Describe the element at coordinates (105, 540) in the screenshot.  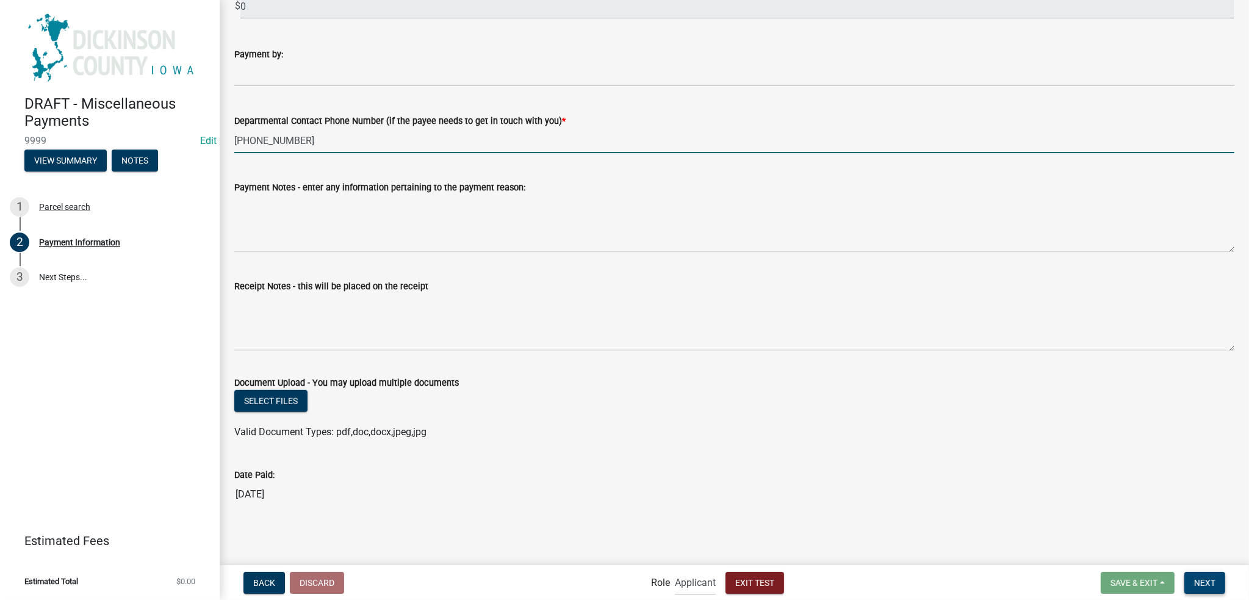
I see `a: Estimated Fees` at that location.